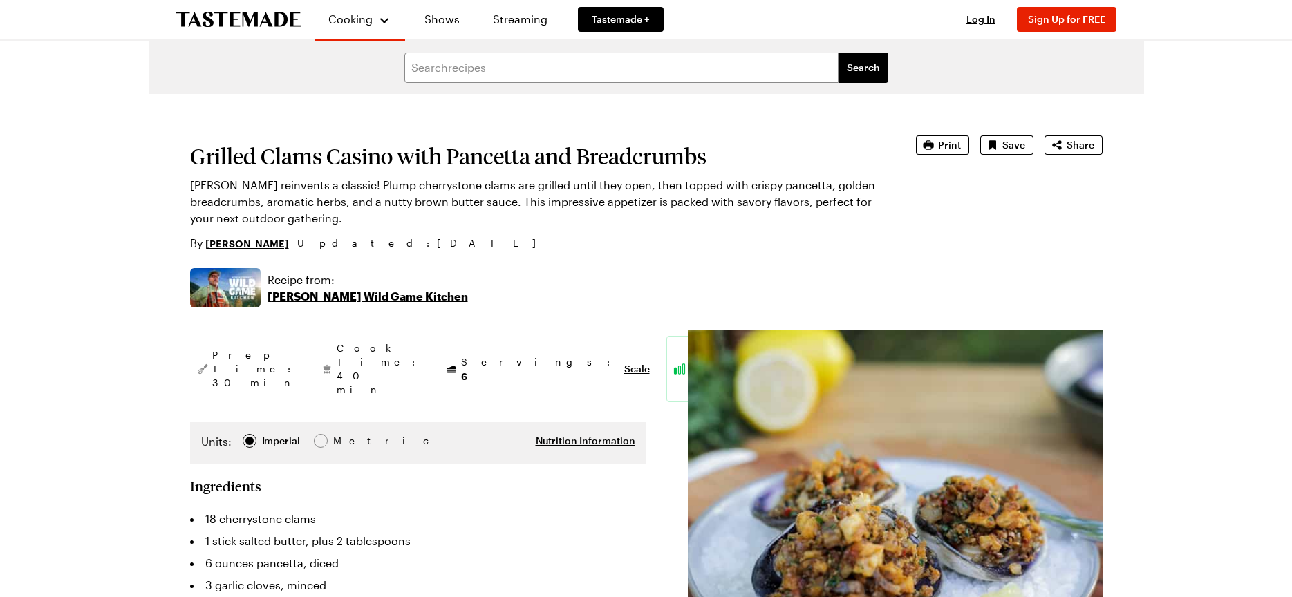 The width and height of the screenshot is (1292, 597). I want to click on span: 6, so click(464, 375).